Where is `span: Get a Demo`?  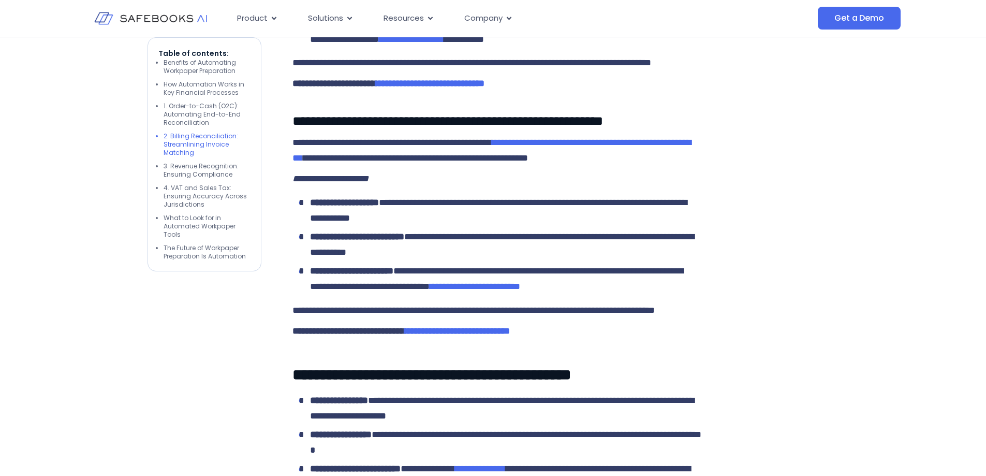 span: Get a Demo is located at coordinates (858, 18).